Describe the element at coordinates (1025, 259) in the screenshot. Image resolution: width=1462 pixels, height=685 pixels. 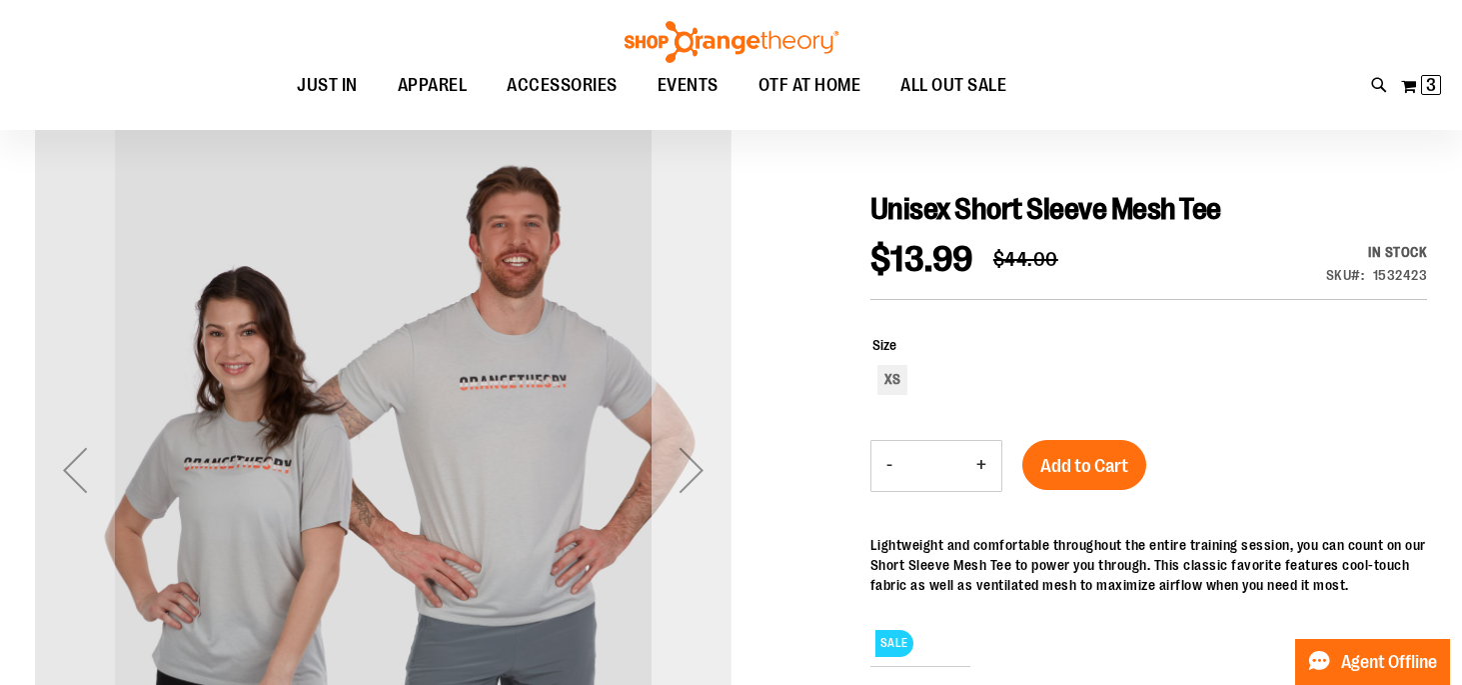
I see `span: $44.00` at that location.